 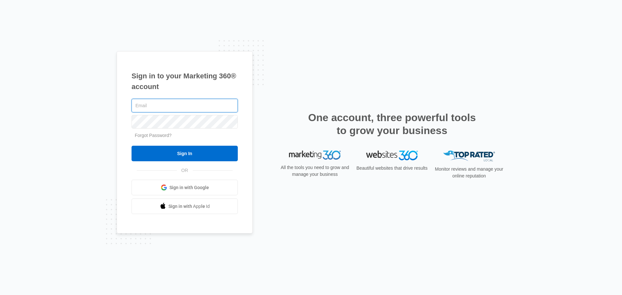 I want to click on span: Sign in with Apple Id, so click(x=189, y=206).